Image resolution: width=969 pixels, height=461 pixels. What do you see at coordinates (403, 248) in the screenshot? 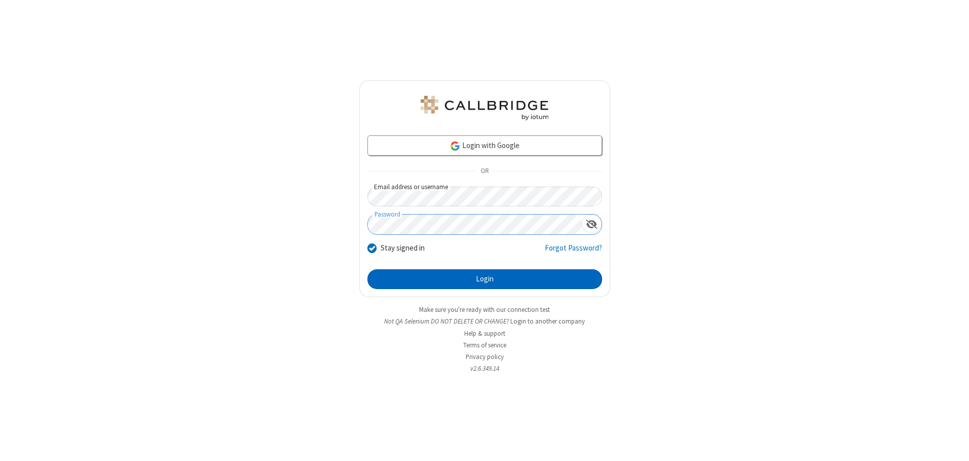
I see `label: Stay signed in` at bounding box center [403, 248].